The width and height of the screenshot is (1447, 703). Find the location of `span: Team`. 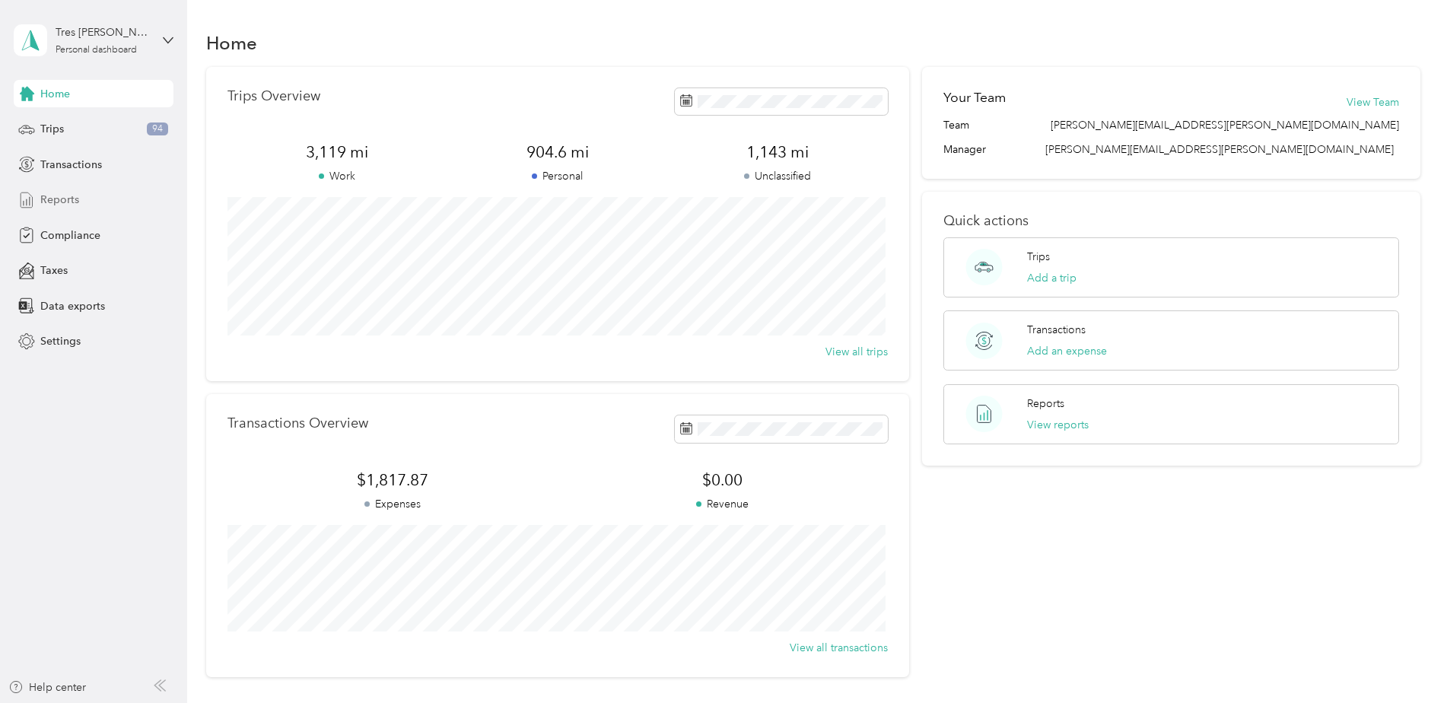

span: Team is located at coordinates (956, 125).